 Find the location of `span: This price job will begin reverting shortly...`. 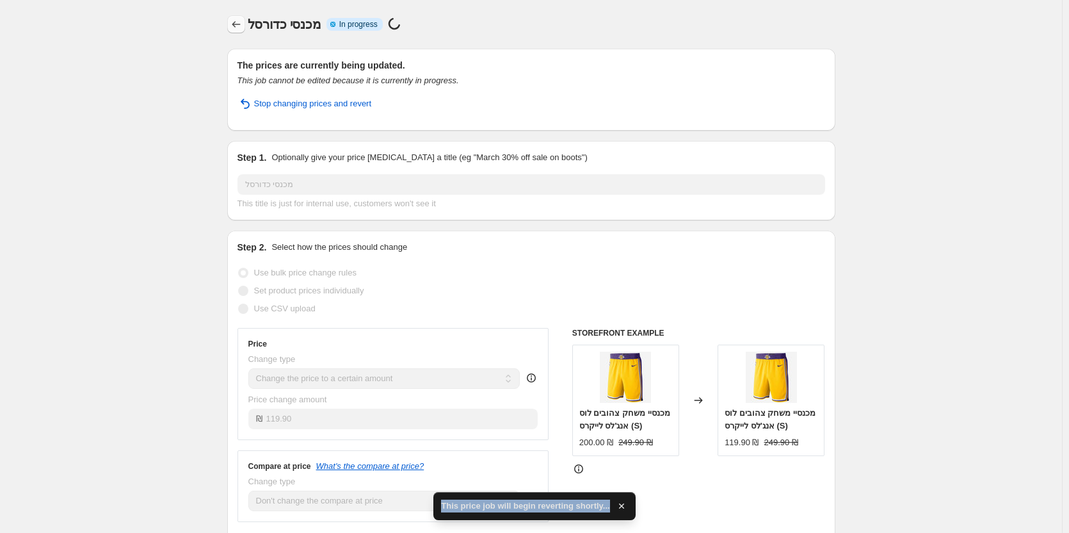

span: This price job will begin reverting shortly... is located at coordinates (525, 506).